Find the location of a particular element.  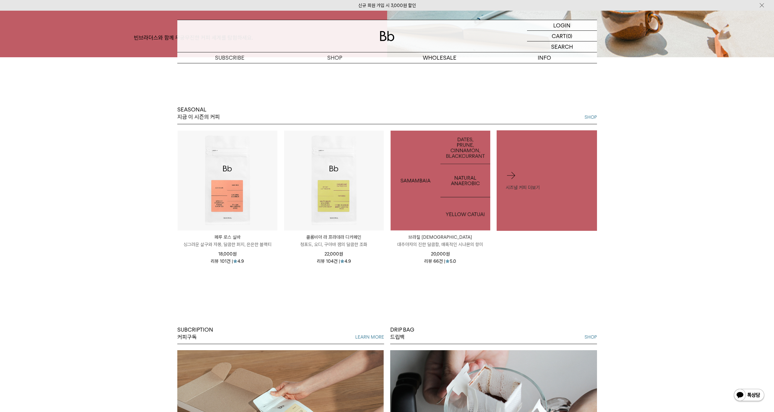

p: 대추야자의 진한 달콤함, 매혹적인 시나몬의 향미 is located at coordinates (440, 244).